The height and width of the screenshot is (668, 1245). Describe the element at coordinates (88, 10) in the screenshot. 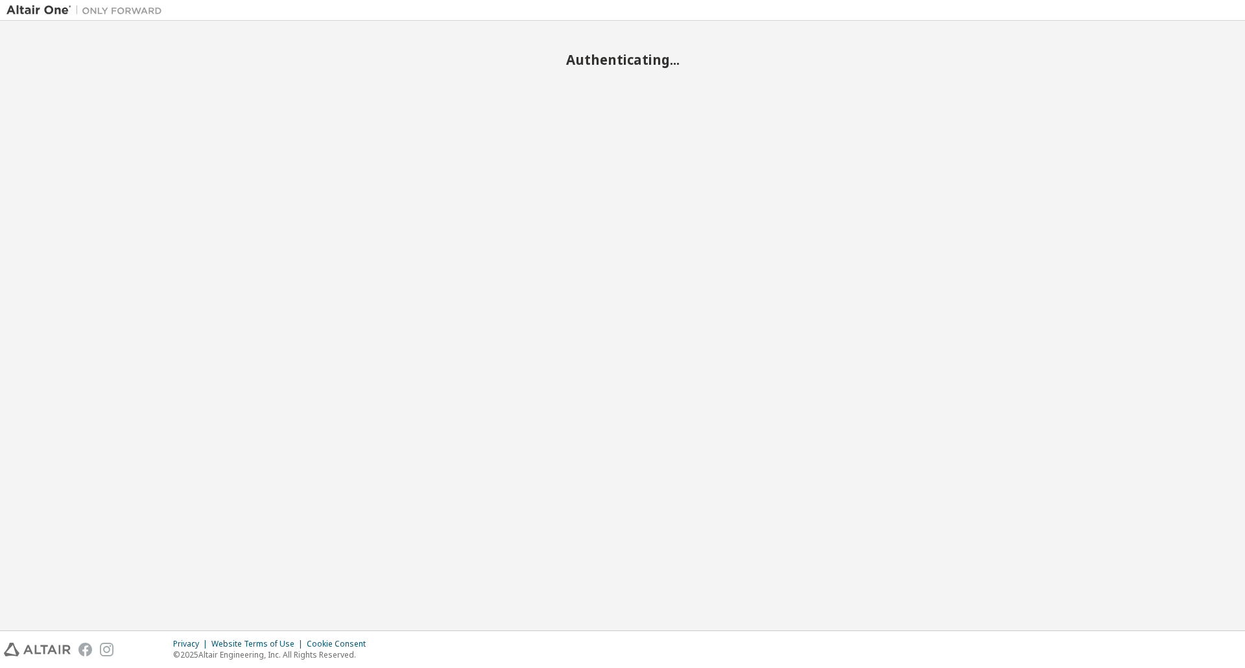

I see `img: Altair One` at that location.